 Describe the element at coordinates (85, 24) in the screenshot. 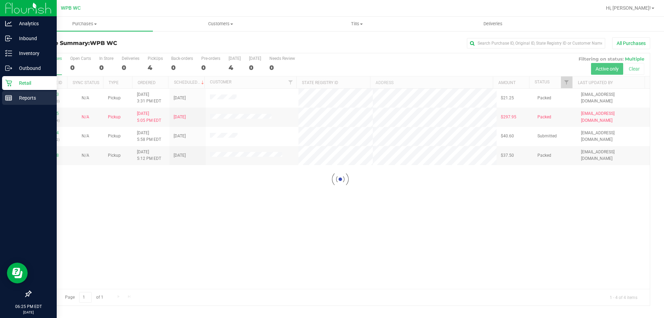

I see `span: Purchases` at that location.